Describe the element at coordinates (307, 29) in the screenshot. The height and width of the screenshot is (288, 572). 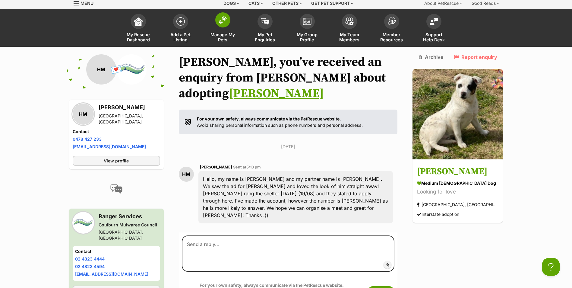
I see `a: My Group Profile` at that location.